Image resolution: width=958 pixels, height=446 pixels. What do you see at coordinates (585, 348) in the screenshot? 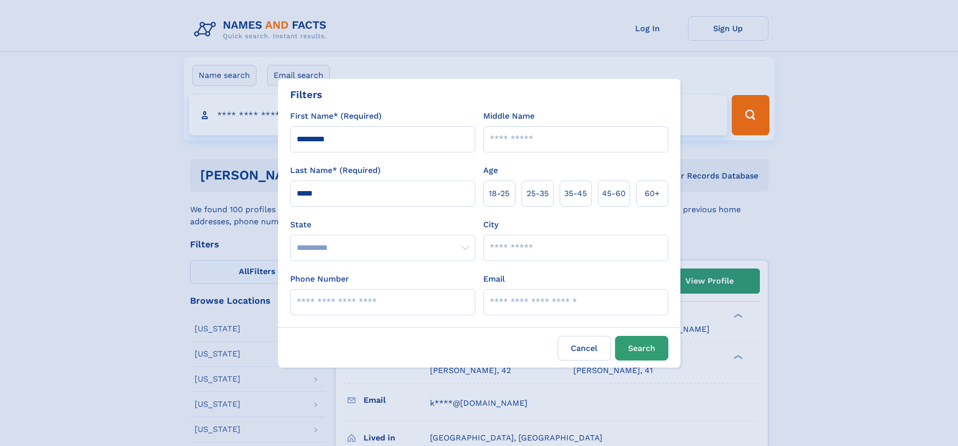
I see `label: Cancel` at bounding box center [585, 348].